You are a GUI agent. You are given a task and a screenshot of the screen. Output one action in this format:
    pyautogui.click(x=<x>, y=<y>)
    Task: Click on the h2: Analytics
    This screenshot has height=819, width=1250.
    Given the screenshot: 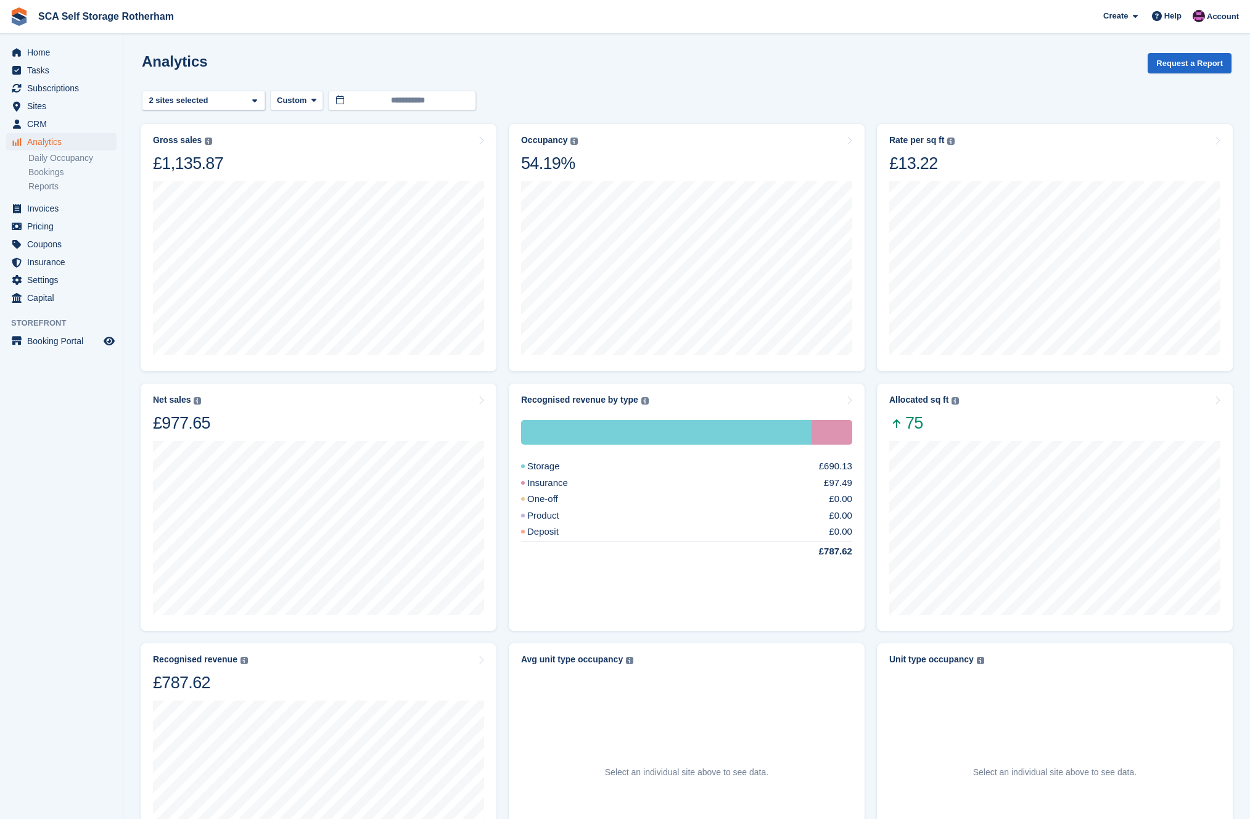 What is the action you would take?
    pyautogui.click(x=175, y=61)
    